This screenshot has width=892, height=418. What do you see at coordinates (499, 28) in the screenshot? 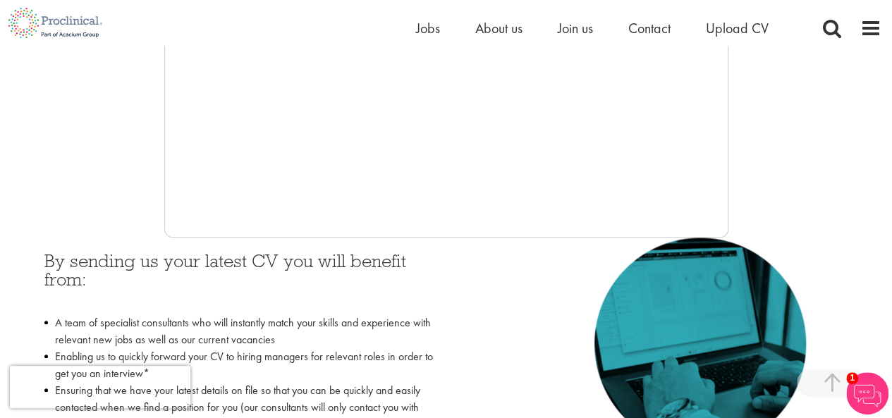
I see `span: About us` at bounding box center [499, 28].